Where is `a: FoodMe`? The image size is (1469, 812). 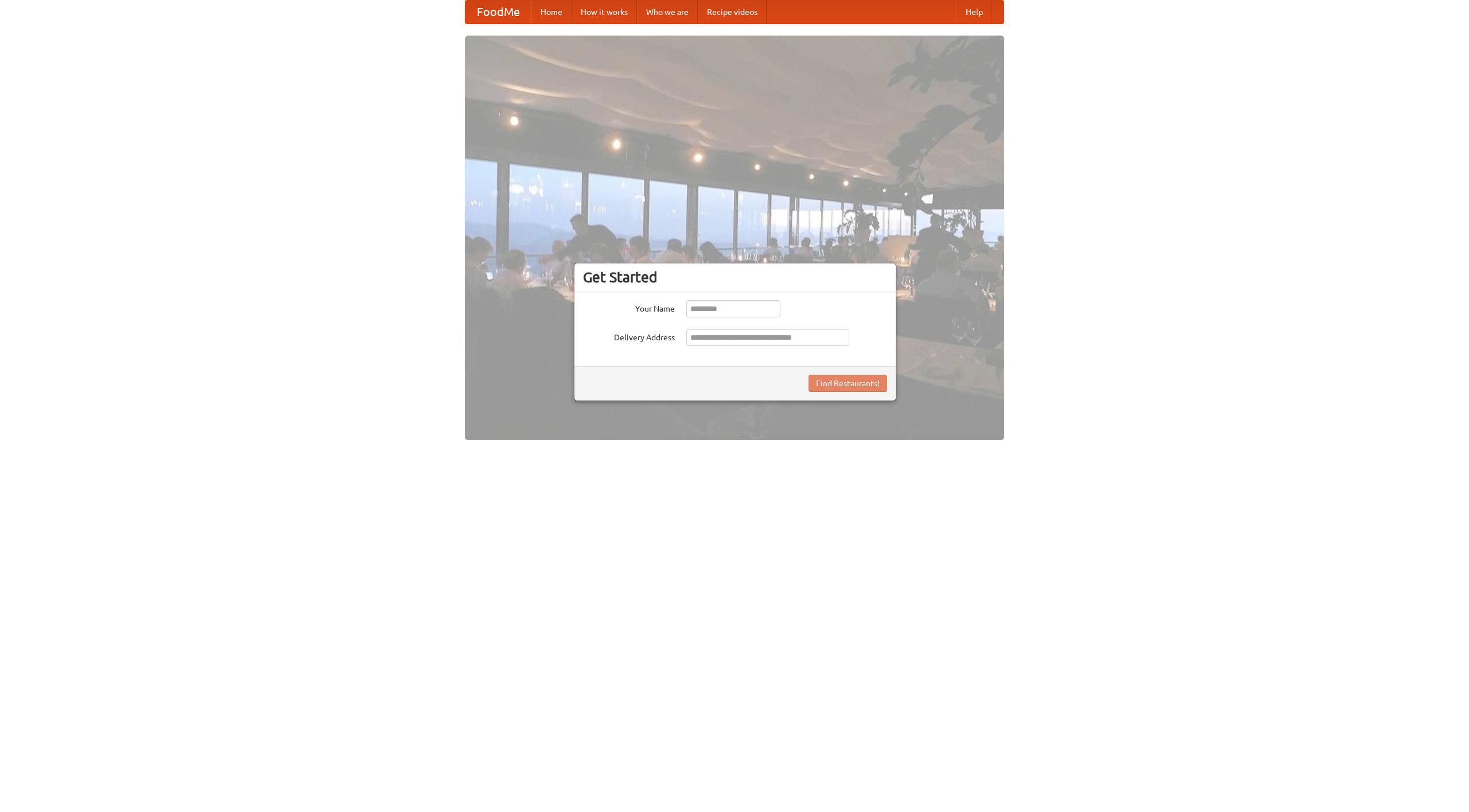 a: FoodMe is located at coordinates (498, 12).